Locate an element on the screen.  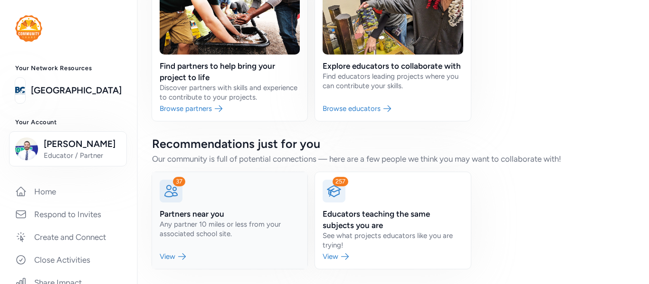
div: 37 is located at coordinates (179, 182).